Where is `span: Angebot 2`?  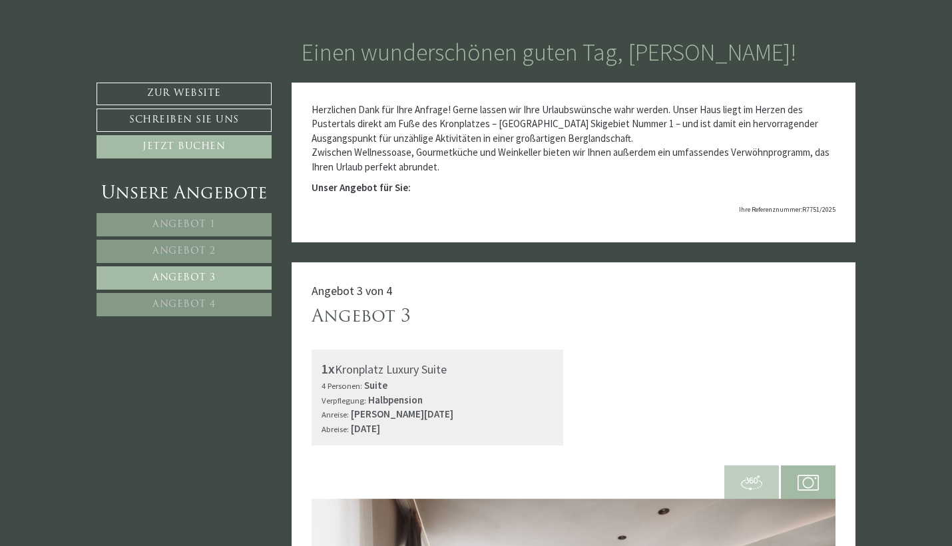 span: Angebot 2 is located at coordinates (184, 251).